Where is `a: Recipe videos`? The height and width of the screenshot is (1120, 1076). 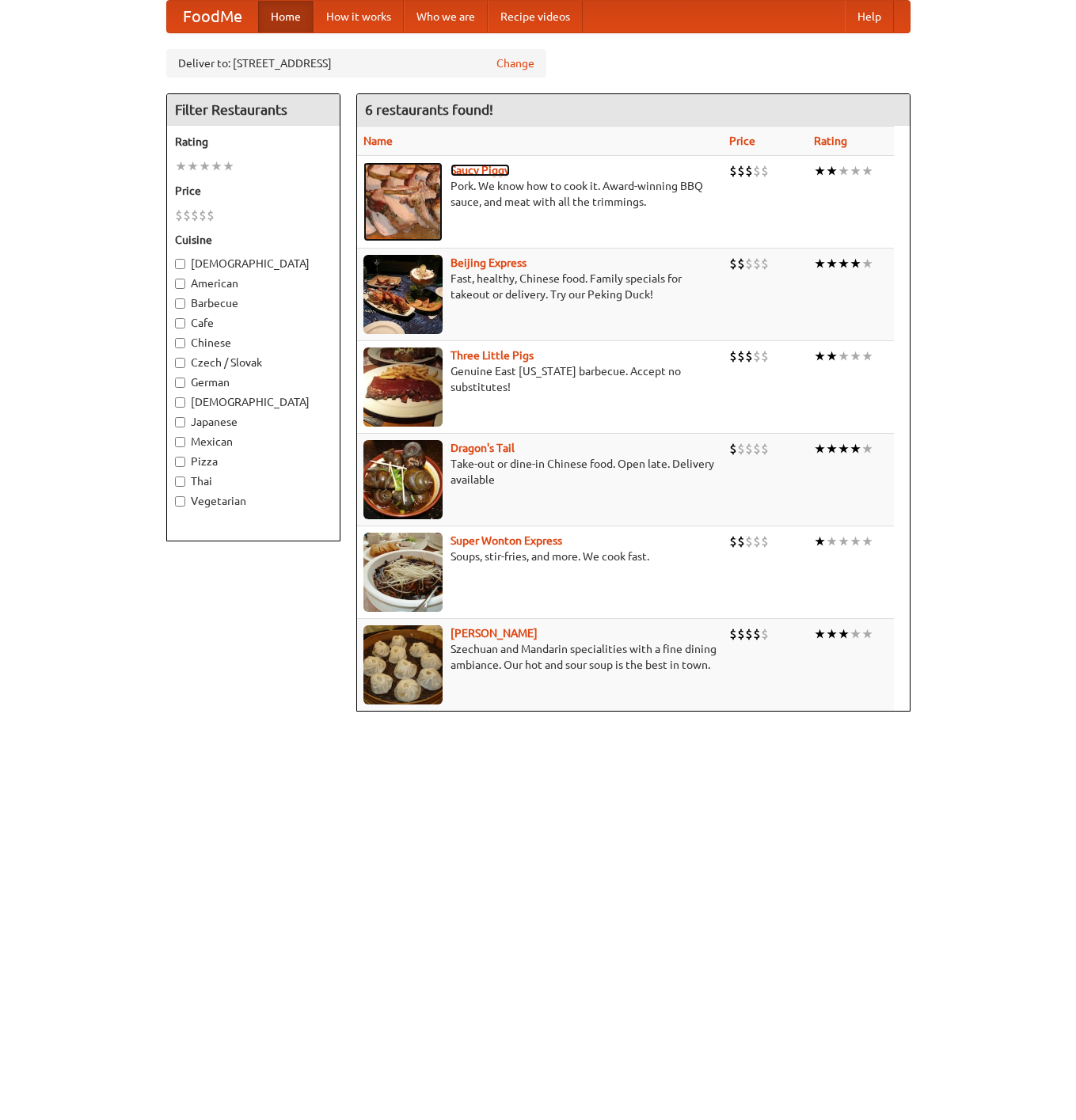
a: Recipe videos is located at coordinates (536, 17).